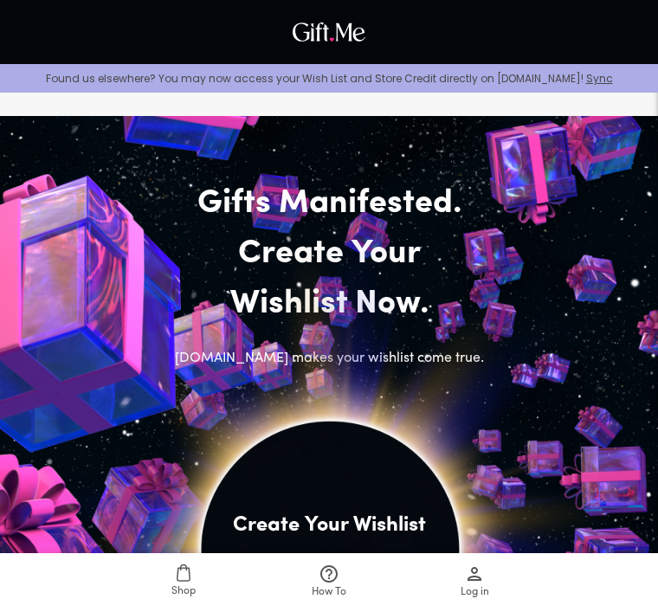  Describe the element at coordinates (184, 591) in the screenshot. I see `span: Shop` at that location.